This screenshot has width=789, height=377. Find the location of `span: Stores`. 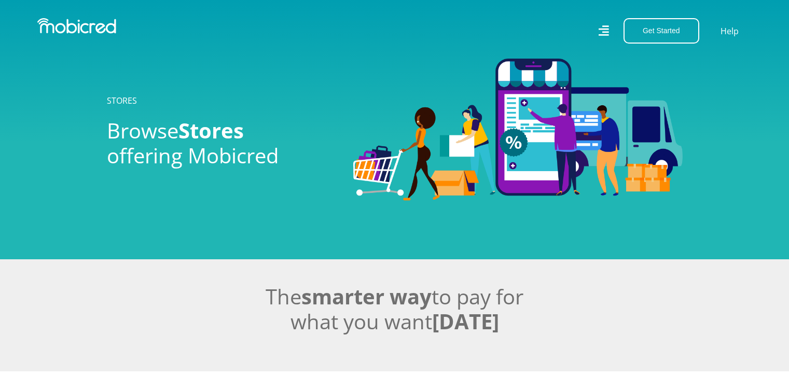

span: Stores is located at coordinates (211, 130).